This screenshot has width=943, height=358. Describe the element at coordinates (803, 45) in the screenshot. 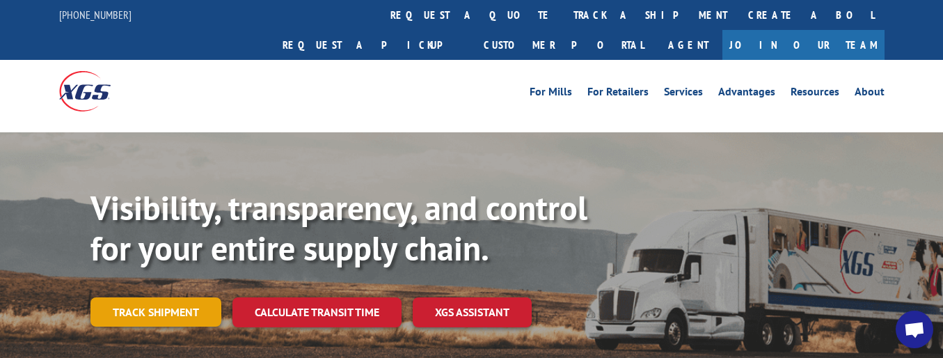

I see `a: Join Our Team` at that location.